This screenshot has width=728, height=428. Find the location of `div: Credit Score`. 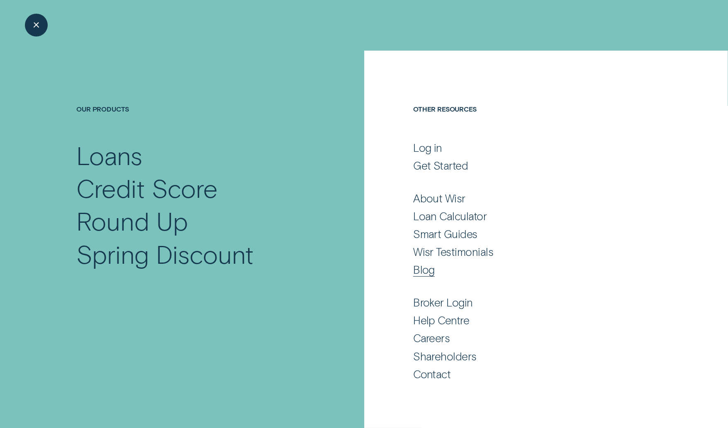

div: Credit Score is located at coordinates (147, 188).